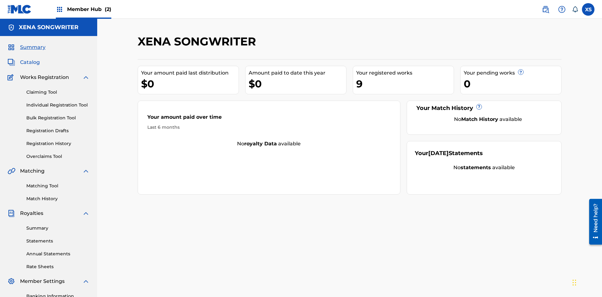 This screenshot has width=602, height=297. Describe the element at coordinates (60, 9) in the screenshot. I see `img: Top Rightsholders` at that location.